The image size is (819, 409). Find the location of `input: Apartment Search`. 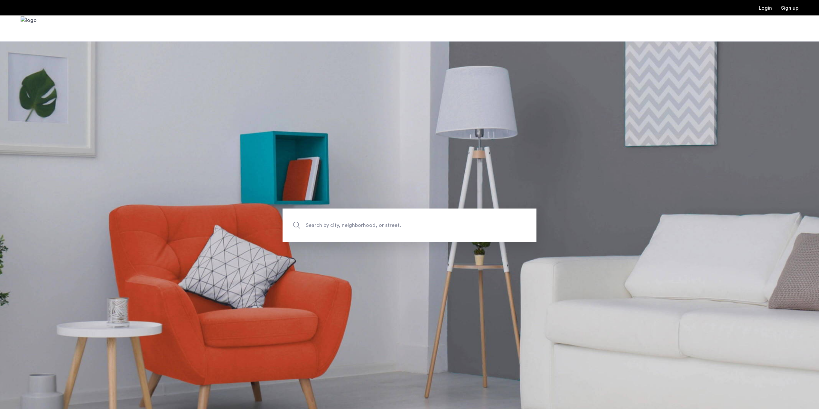

input: Apartment Search is located at coordinates (409, 225).